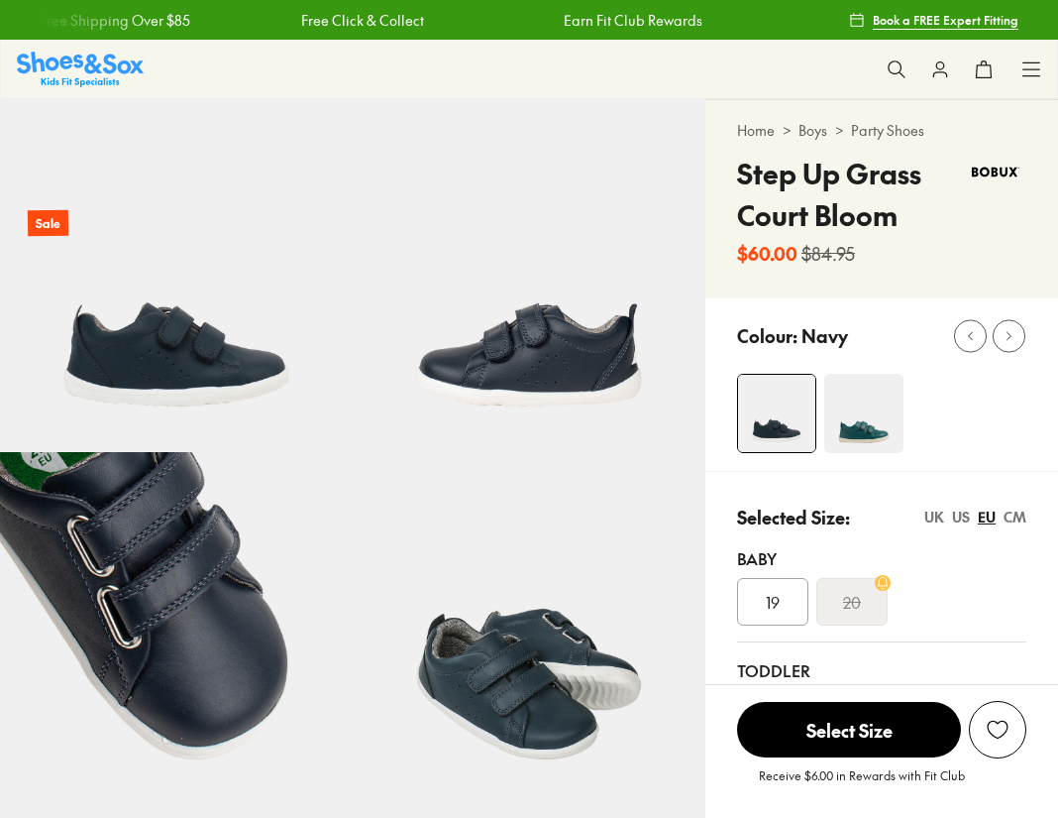 The width and height of the screenshot is (1058, 818). What do you see at coordinates (888, 130) in the screenshot?
I see `a: Party Shoes` at bounding box center [888, 130].